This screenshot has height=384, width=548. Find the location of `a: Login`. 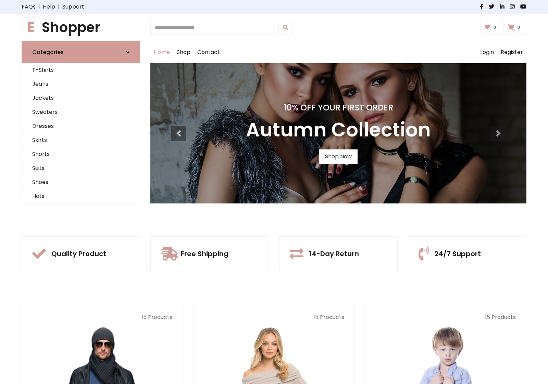

a: Login is located at coordinates (487, 52).